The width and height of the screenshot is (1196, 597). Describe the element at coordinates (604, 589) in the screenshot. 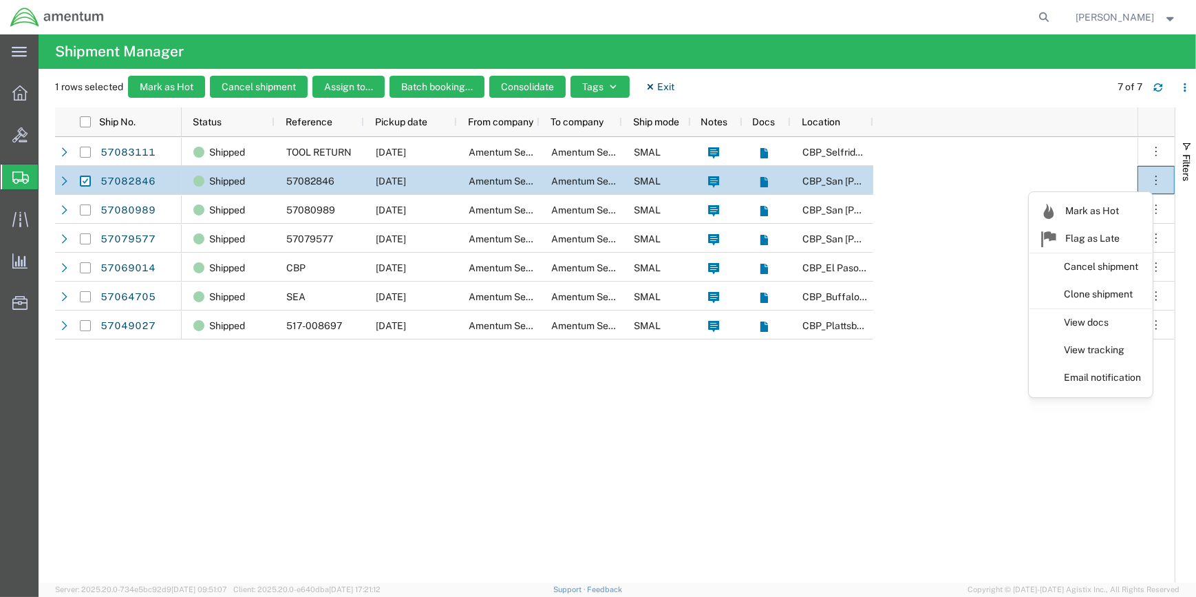

I see `a: Feedback` at that location.